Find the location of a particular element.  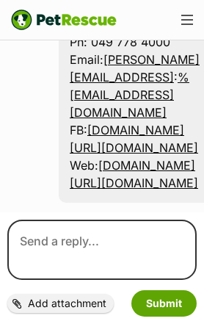

span: Add attachment is located at coordinates (67, 304).